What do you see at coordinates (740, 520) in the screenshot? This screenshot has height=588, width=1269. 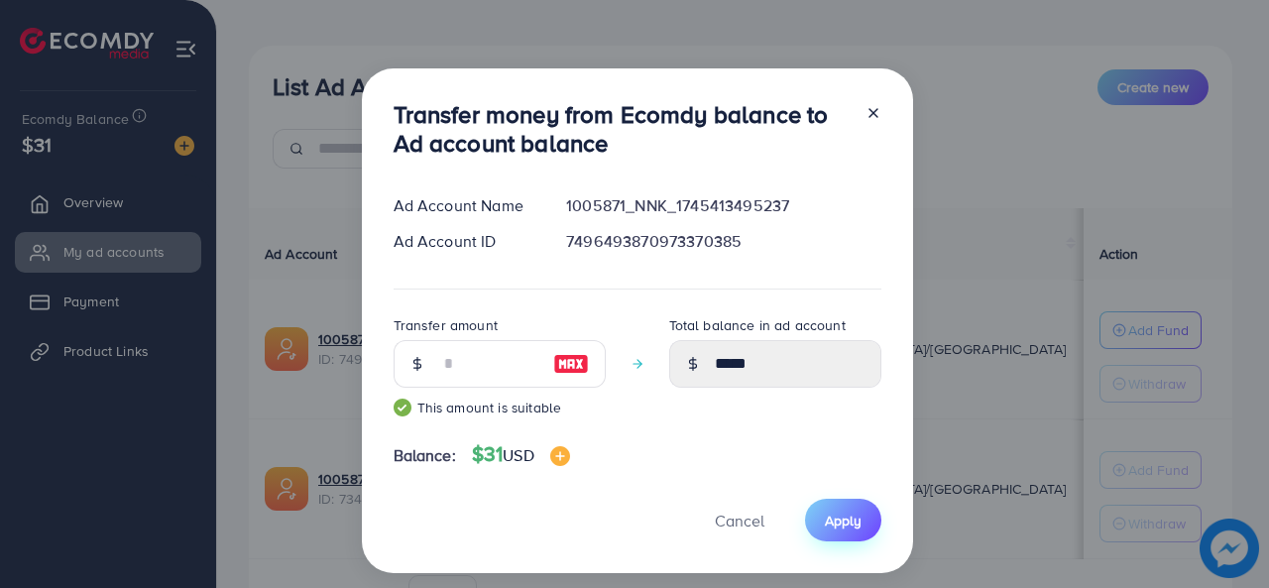 I see `button: Cancel` at bounding box center [740, 520].